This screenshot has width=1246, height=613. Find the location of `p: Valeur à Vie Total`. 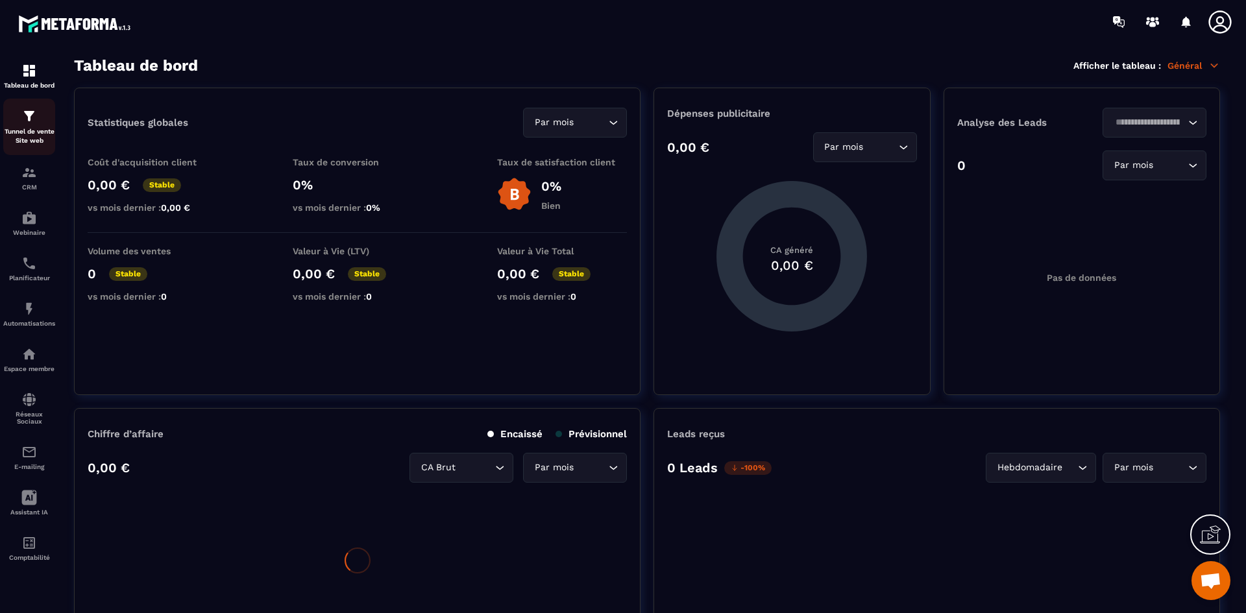

p: Valeur à Vie Total is located at coordinates (562, 251).